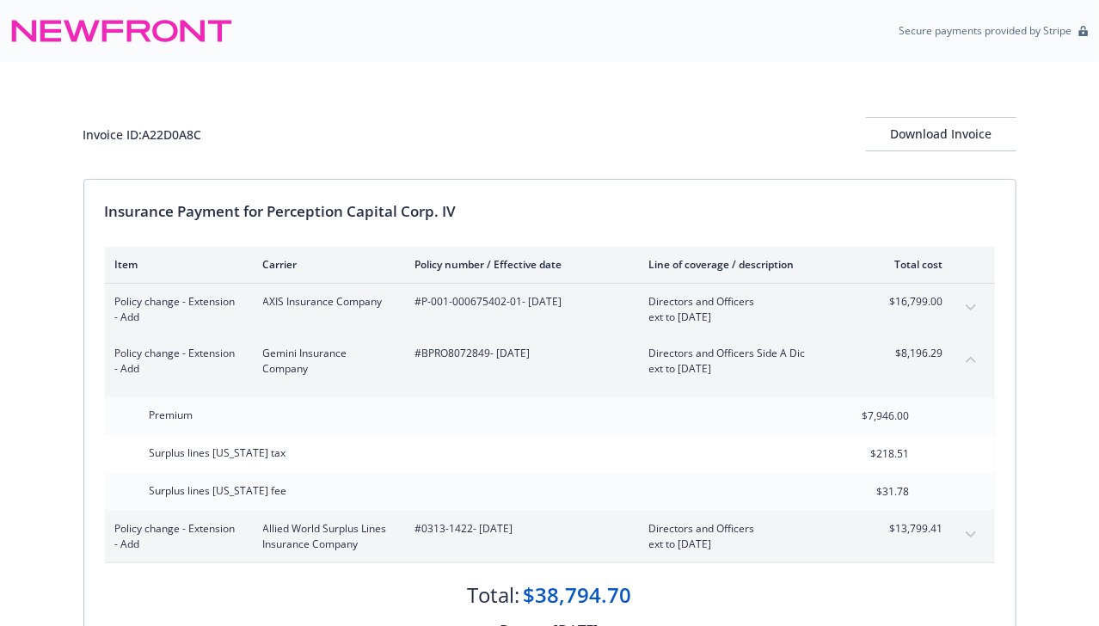  Describe the element at coordinates (911, 302) in the screenshot. I see `span: $16,799.00` at that location.